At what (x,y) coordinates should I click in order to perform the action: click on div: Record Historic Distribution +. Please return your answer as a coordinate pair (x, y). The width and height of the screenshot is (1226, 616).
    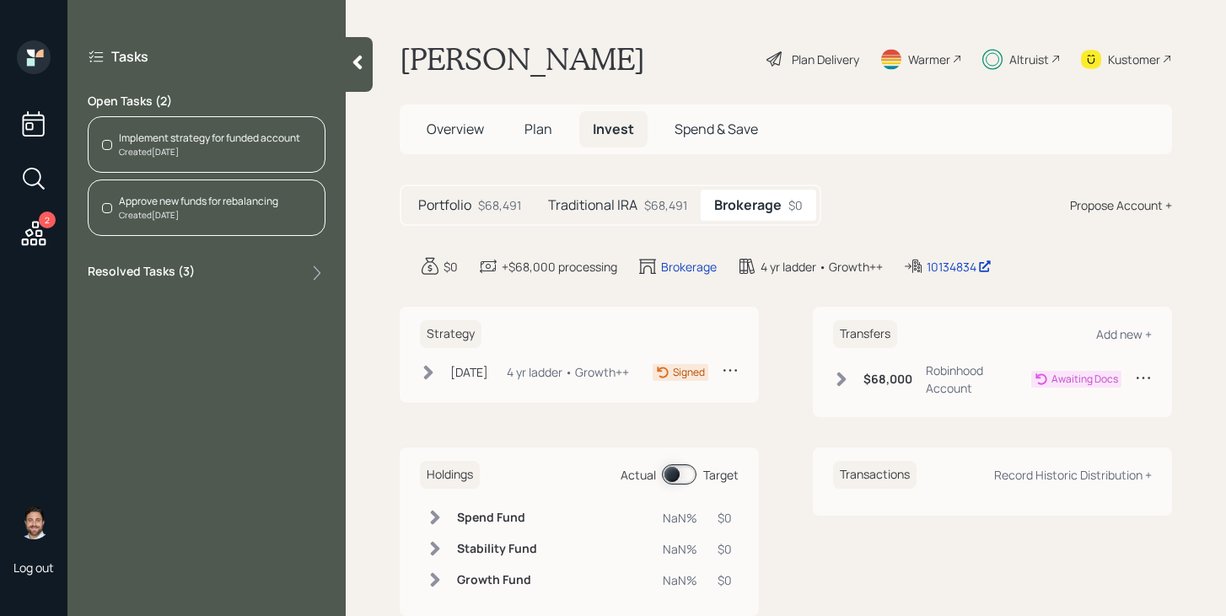
    Looking at the image, I should click on (1072, 475).